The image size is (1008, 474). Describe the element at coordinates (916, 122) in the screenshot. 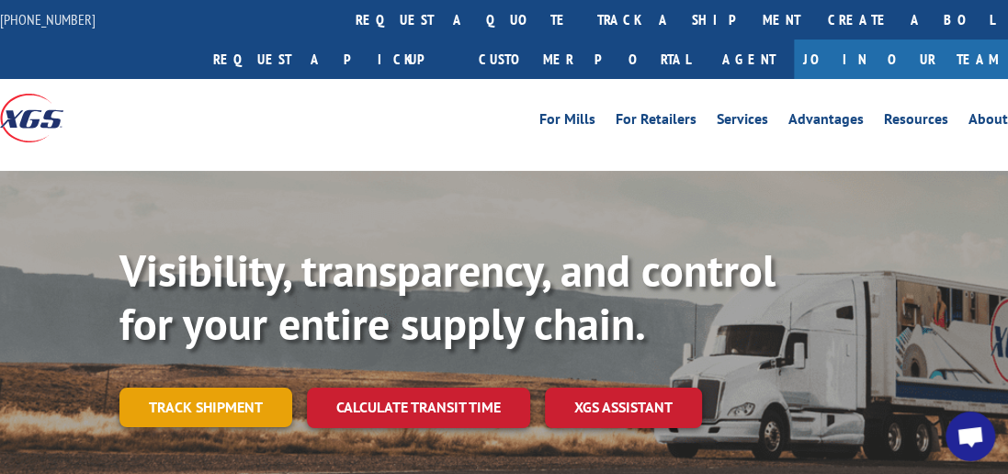

I see `a: Resources` at that location.